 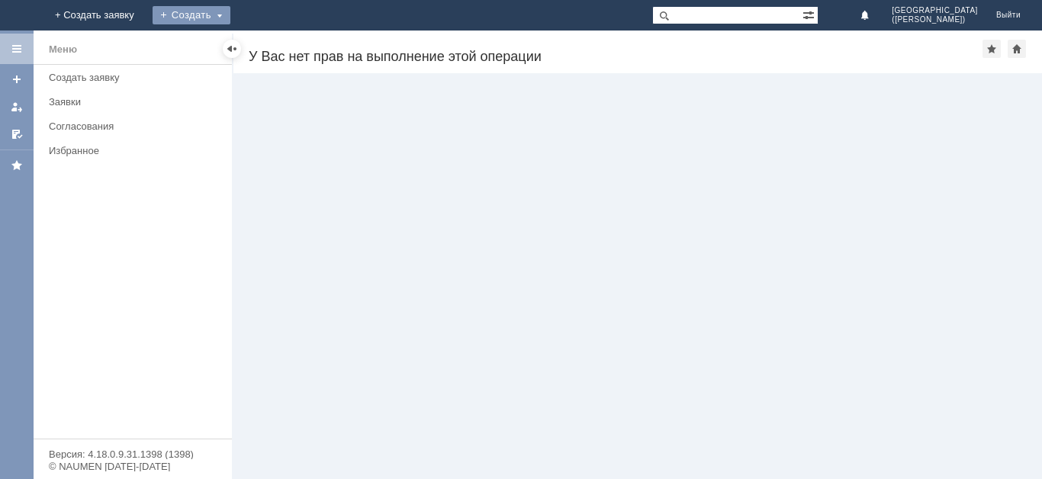 What do you see at coordinates (63, 50) in the screenshot?
I see `div: Меню` at bounding box center [63, 50].